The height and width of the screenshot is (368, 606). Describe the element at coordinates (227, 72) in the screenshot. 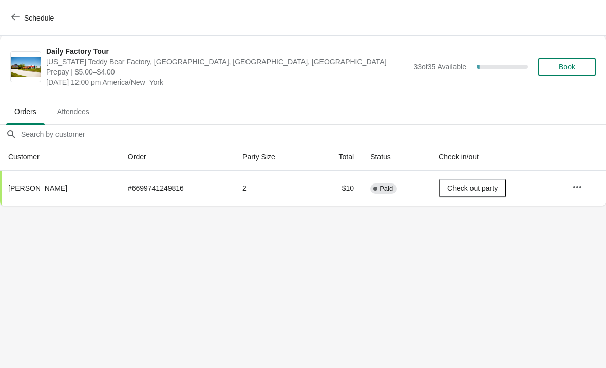

I see `span: Prepay | $5.00–$4.00` at that location.